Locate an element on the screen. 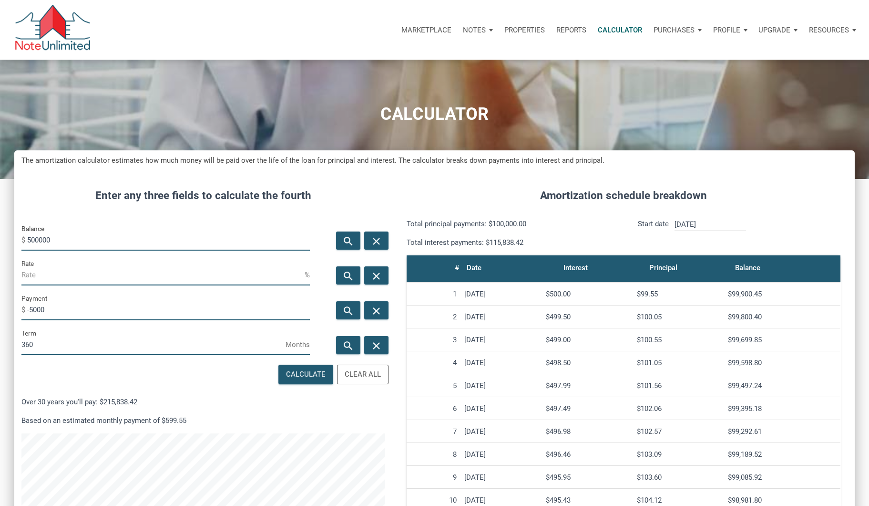 This screenshot has height=506, width=869. button: Clear All is located at coordinates (363, 374).